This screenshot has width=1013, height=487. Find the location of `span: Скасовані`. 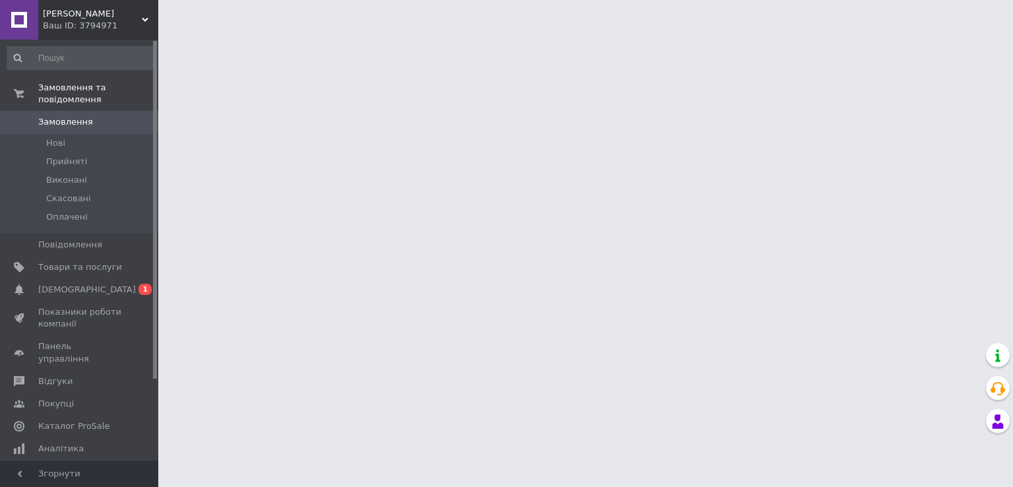

span: Скасовані is located at coordinates (69, 198).